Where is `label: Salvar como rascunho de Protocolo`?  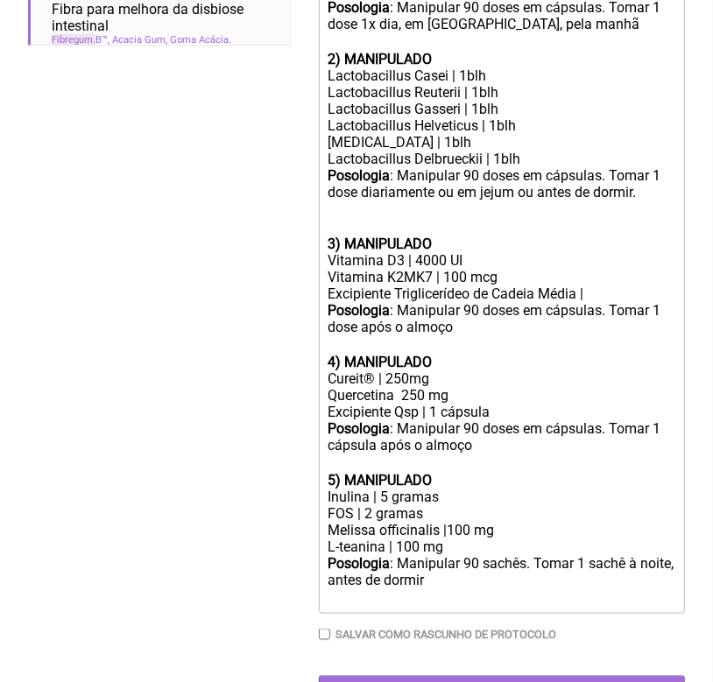 label: Salvar como rascunho de Protocolo is located at coordinates (446, 634).